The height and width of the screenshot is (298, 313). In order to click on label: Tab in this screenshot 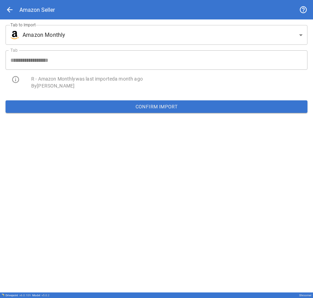, I will do `click(14, 50)`.